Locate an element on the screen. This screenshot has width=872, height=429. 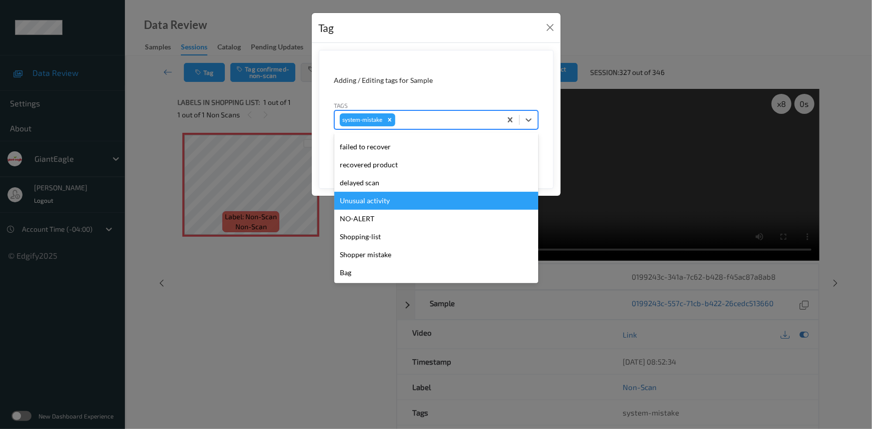
div: recovered product is located at coordinates (436, 165).